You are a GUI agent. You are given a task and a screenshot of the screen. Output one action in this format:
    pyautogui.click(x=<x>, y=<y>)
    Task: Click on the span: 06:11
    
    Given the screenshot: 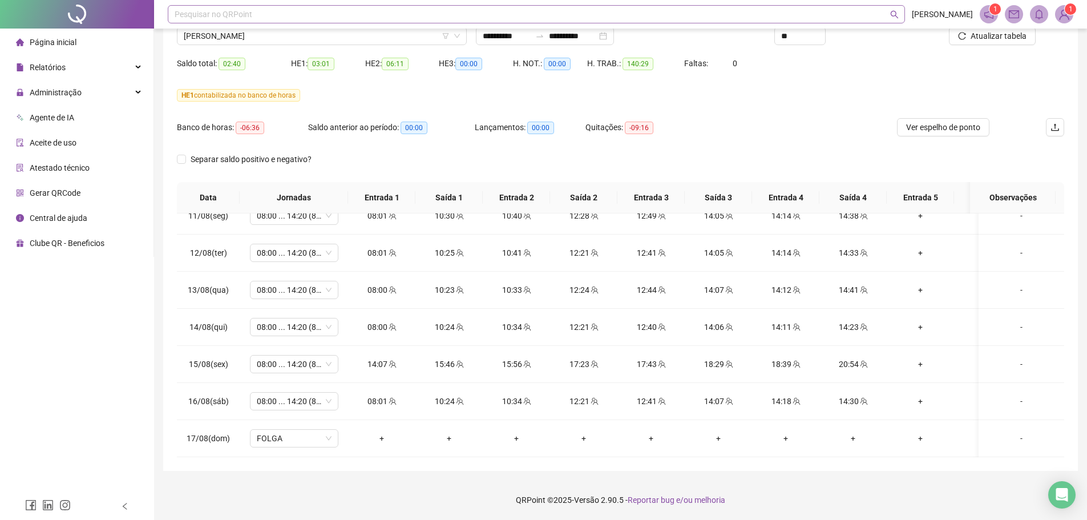 What is the action you would take?
    pyautogui.click(x=395, y=64)
    